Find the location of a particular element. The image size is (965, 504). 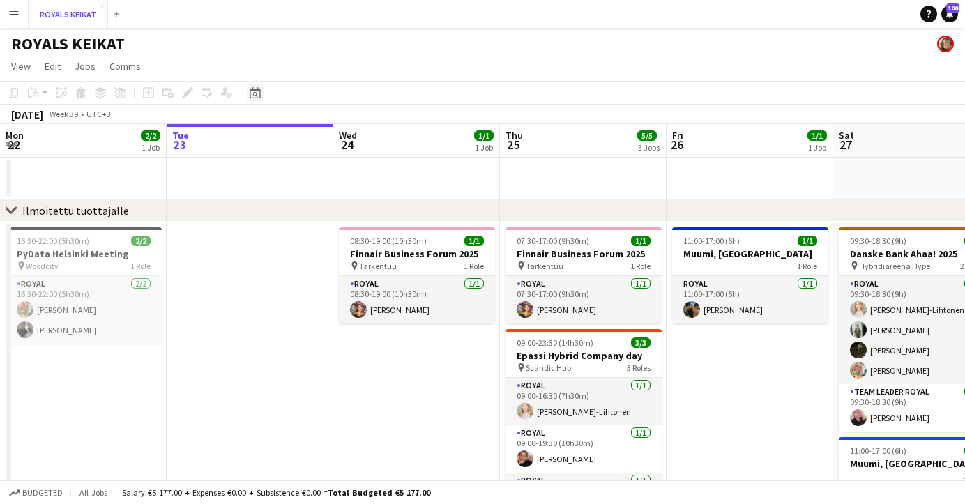

h3: PyData Helsinki Meeting is located at coordinates (84, 254).